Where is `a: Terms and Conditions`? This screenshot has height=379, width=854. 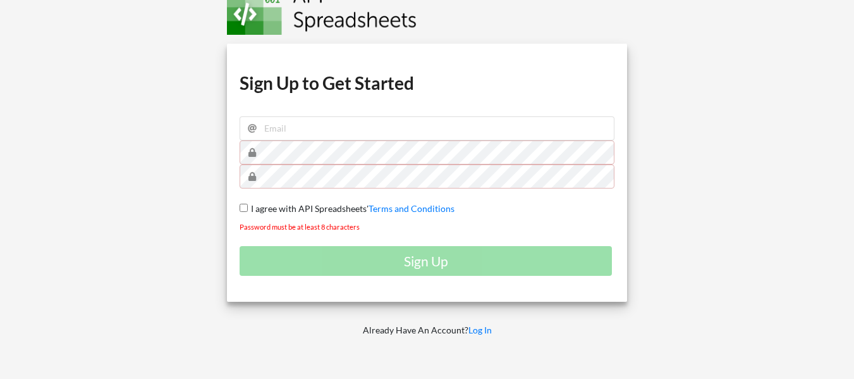
a: Terms and Conditions is located at coordinates (412, 208).